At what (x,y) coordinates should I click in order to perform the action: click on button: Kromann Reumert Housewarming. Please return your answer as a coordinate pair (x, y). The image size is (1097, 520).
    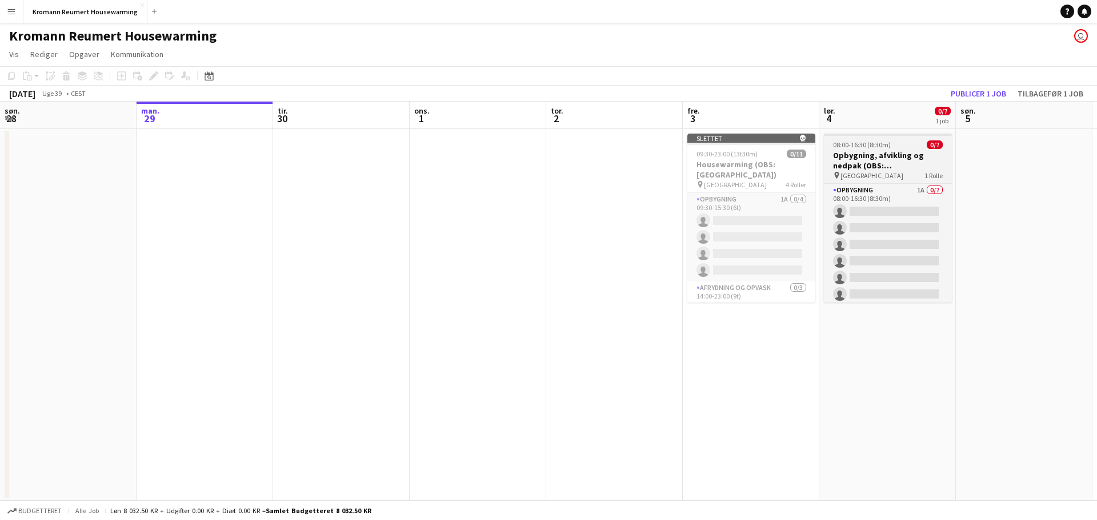
    Looking at the image, I should click on (85, 11).